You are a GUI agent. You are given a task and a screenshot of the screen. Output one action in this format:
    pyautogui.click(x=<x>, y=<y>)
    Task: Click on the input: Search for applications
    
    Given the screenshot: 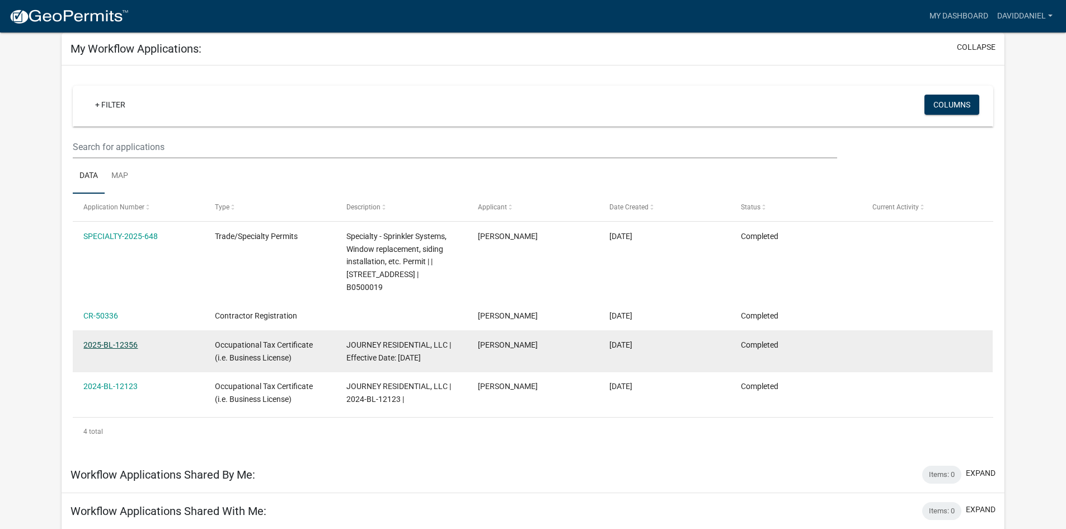 What is the action you would take?
    pyautogui.click(x=455, y=147)
    